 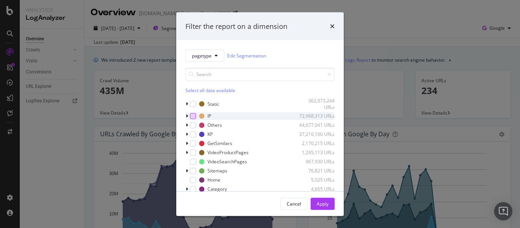 I want to click on div: 44,677,041 URLs, so click(x=316, y=125).